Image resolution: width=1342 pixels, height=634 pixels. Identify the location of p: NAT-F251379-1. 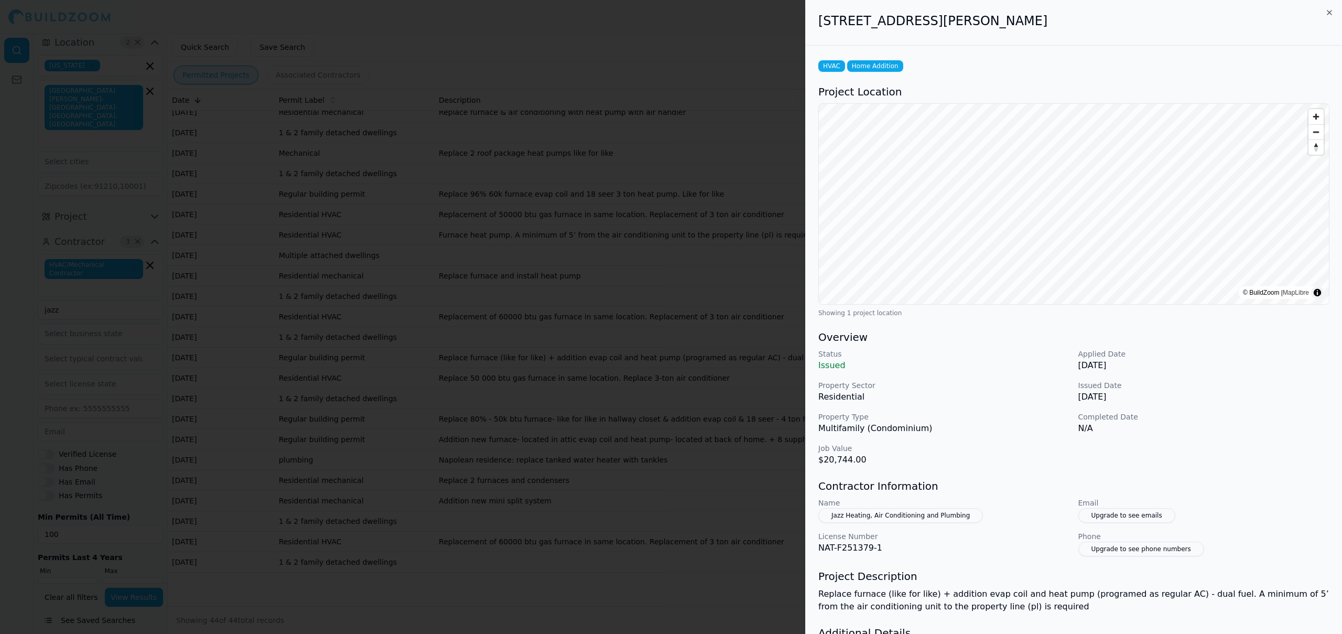
(944, 548).